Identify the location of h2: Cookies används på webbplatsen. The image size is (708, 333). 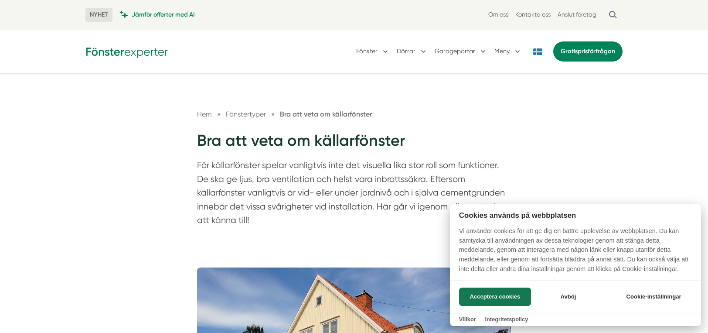
(576, 215).